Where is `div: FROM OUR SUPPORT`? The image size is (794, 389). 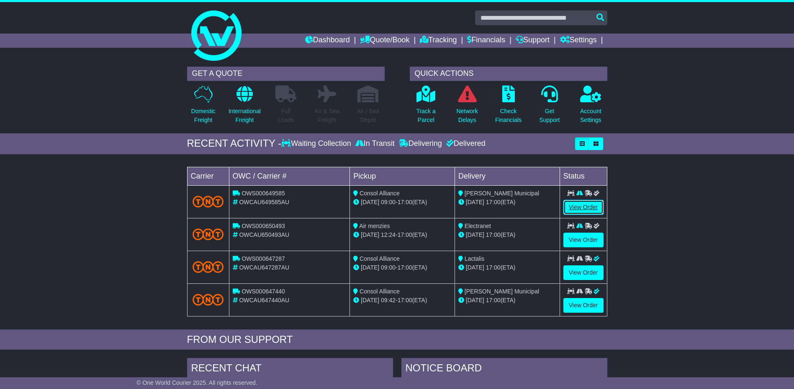
div: FROM OUR SUPPORT is located at coordinates (397, 339).